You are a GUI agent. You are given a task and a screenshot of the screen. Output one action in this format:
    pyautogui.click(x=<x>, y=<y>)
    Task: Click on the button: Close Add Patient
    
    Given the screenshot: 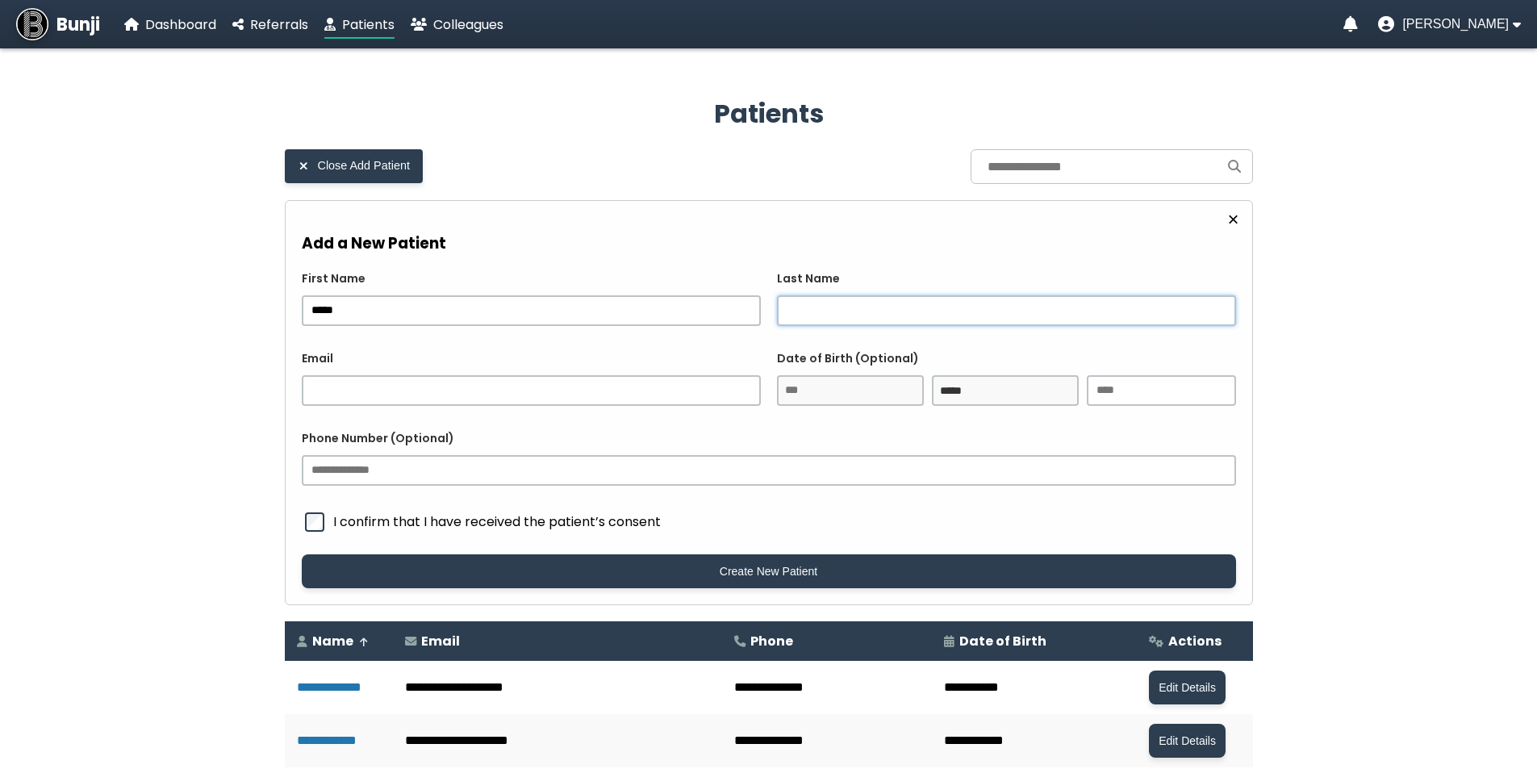 What is the action you would take?
    pyautogui.click(x=353, y=166)
    